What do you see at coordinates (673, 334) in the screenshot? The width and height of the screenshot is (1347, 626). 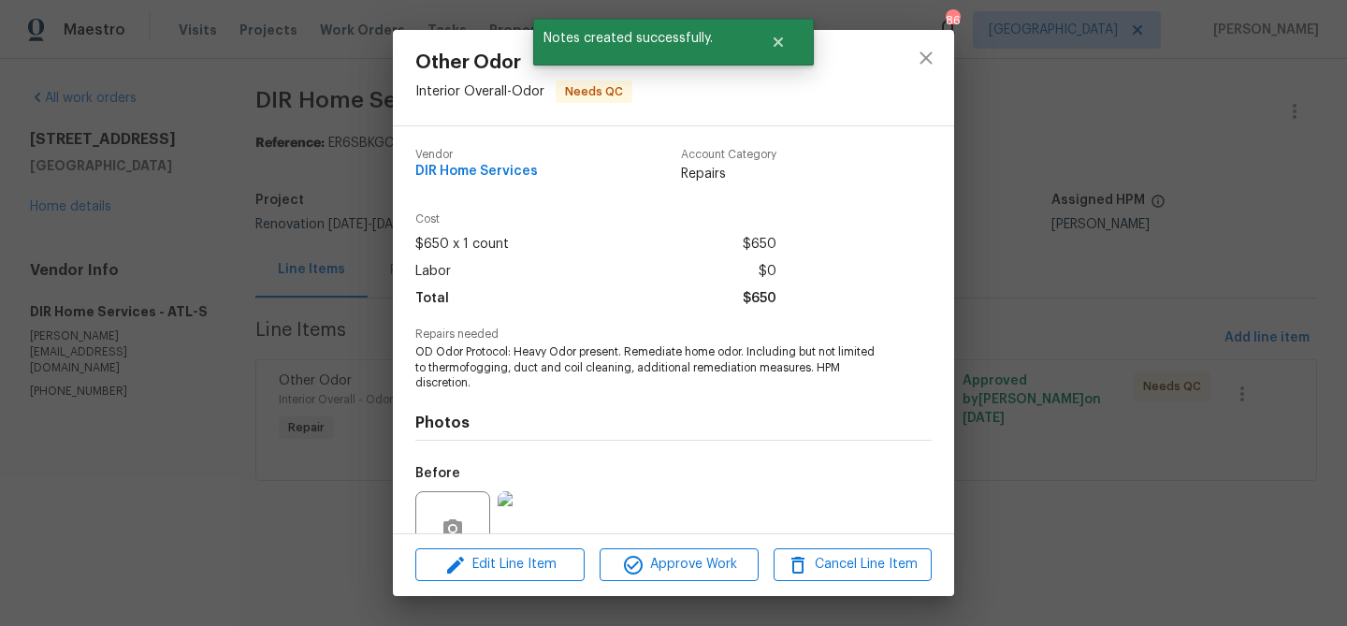 I see `span: Repairs needed` at bounding box center [673, 334].